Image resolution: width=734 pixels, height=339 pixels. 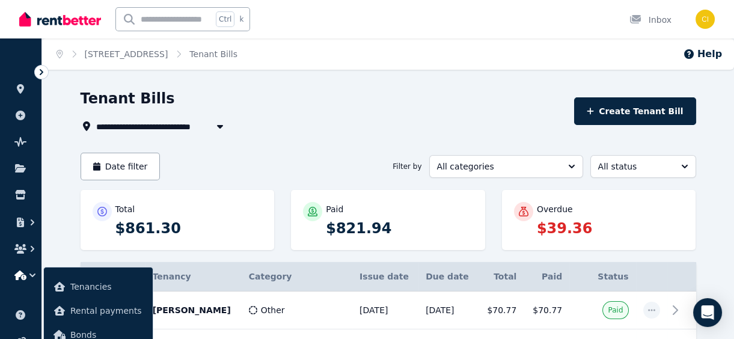 What do you see at coordinates (506, 167) in the screenshot?
I see `button: All categories` at bounding box center [506, 167].